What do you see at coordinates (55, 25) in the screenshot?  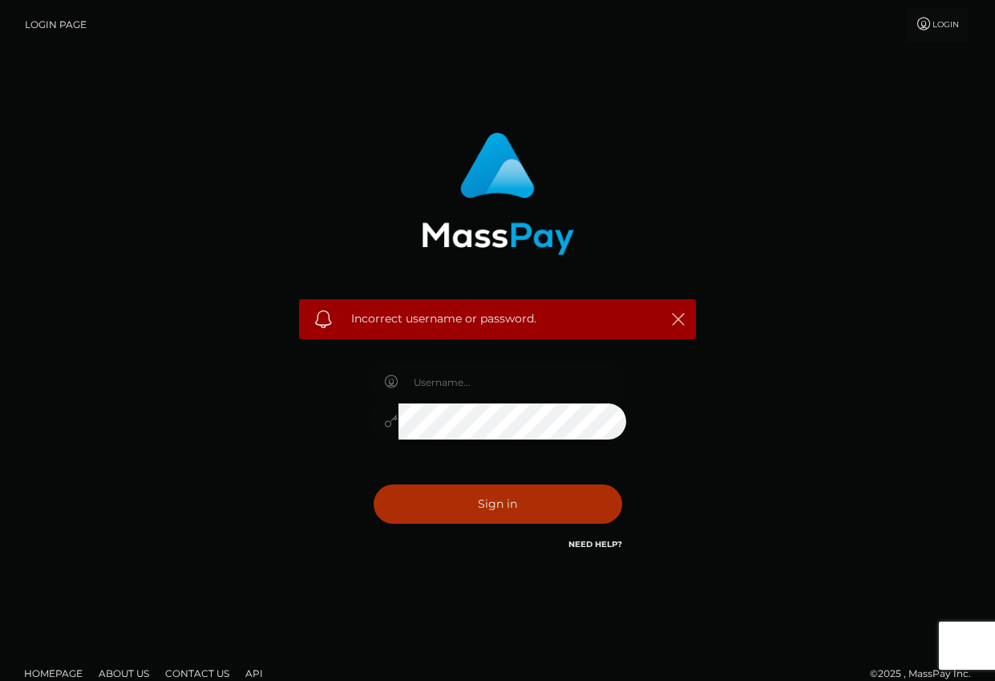 I see `a: Login Page` at bounding box center [55, 25].